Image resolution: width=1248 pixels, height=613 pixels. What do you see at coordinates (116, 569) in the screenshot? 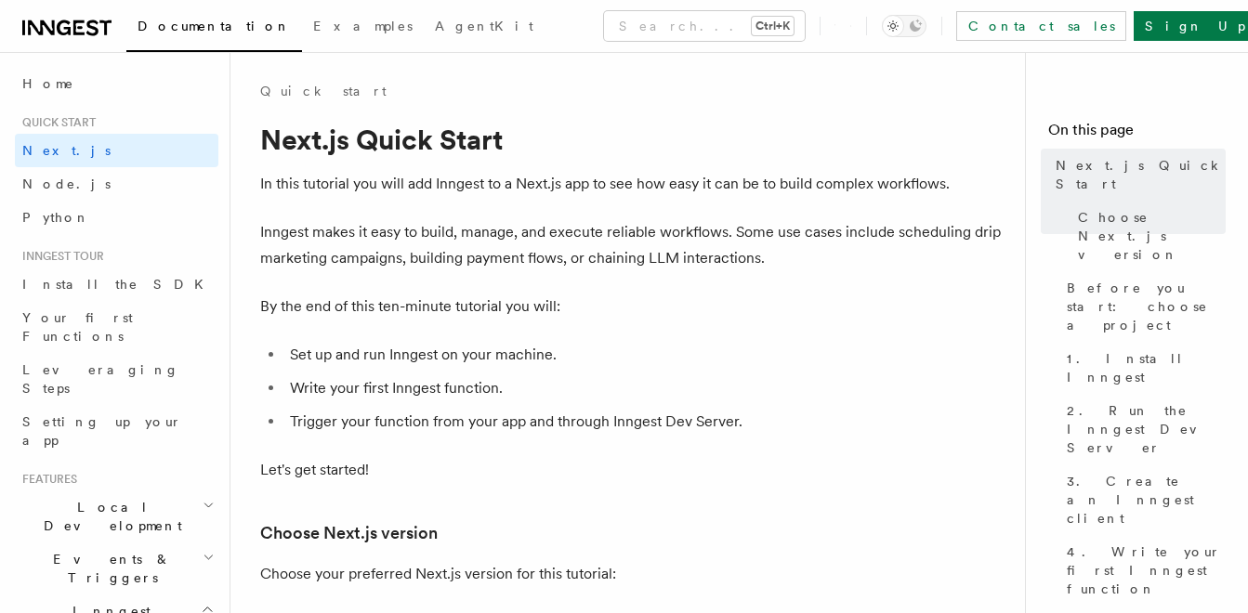
I see `button: Events & Triggers` at bounding box center [116, 569].